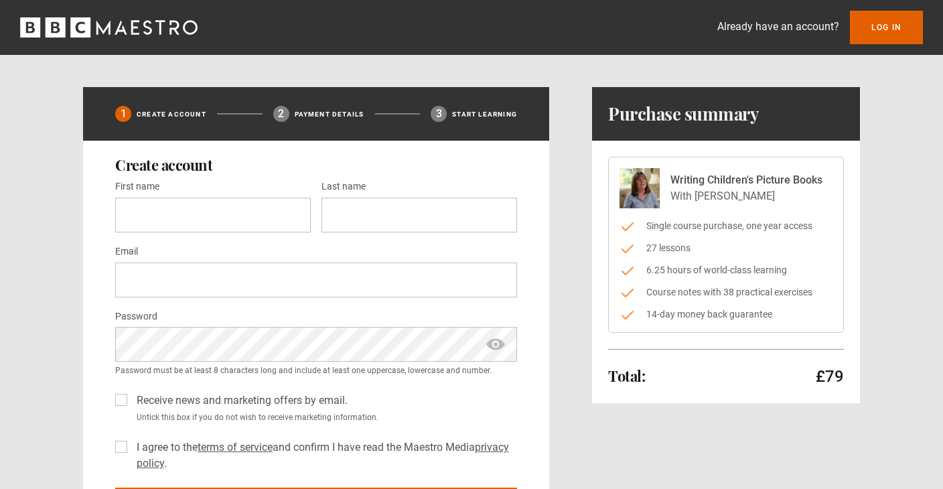 This screenshot has height=489, width=943. I want to click on li: Single course purchase, one year access, so click(726, 226).